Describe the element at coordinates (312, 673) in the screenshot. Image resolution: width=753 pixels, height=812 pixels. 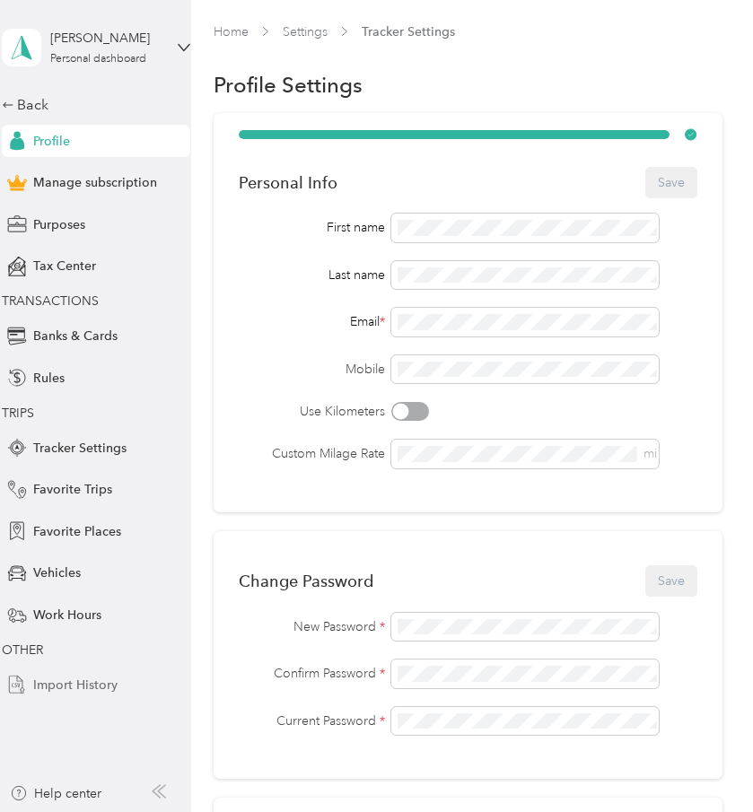
I see `label: Confirm Password` at that location.